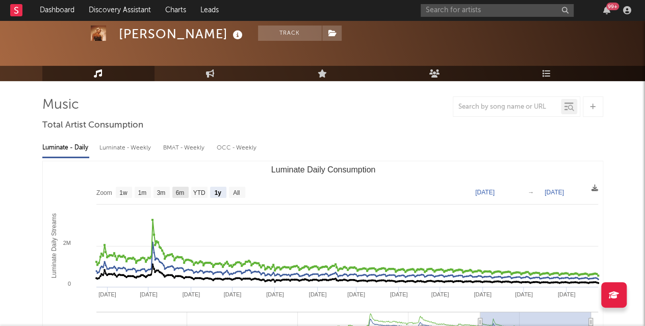 The width and height of the screenshot is (645, 326). Describe the element at coordinates (123, 193) in the screenshot. I see `text: 1w` at that location.